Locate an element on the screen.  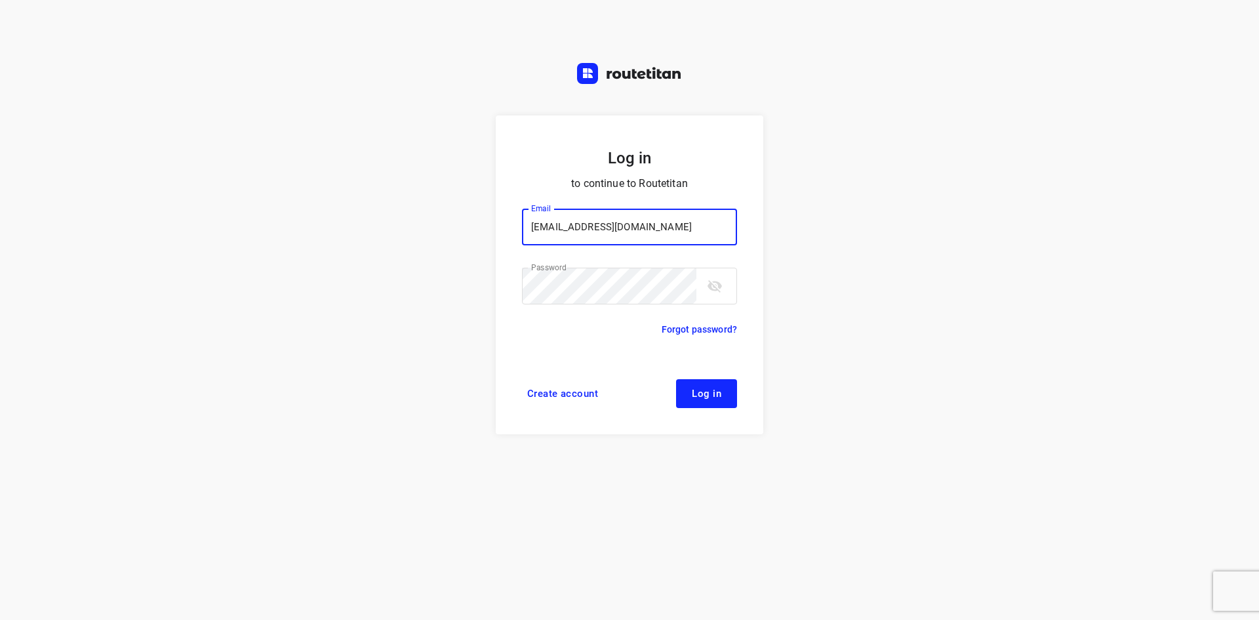
button: Log in is located at coordinates (706, 394).